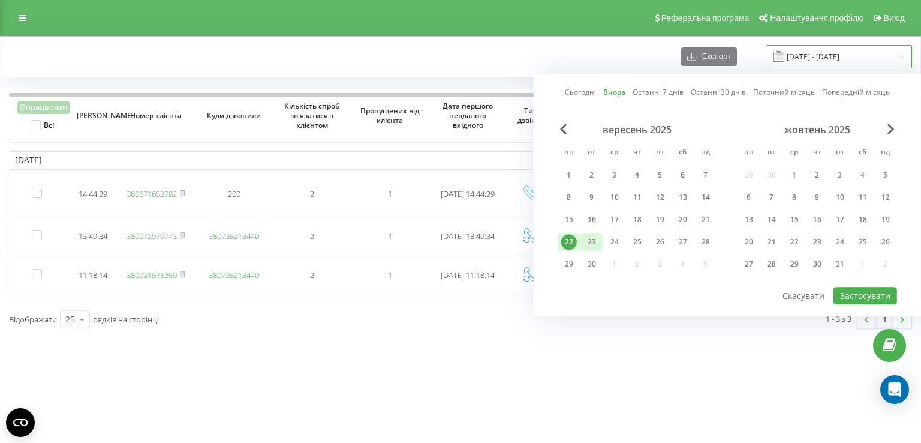  I want to click on div: жовтень 2025, so click(817, 130).